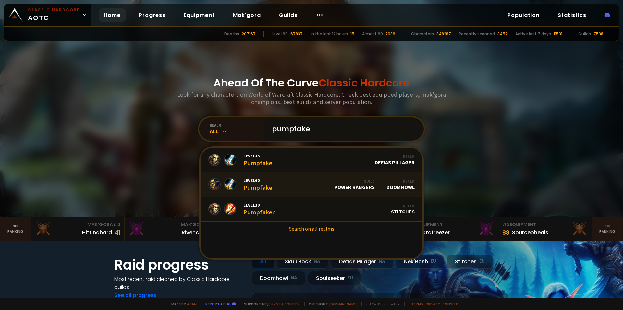 Image resolution: width=623 pixels, height=310 pixels. Describe the element at coordinates (97, 233) in the screenshot. I see `div: Hittinghard` at that location.